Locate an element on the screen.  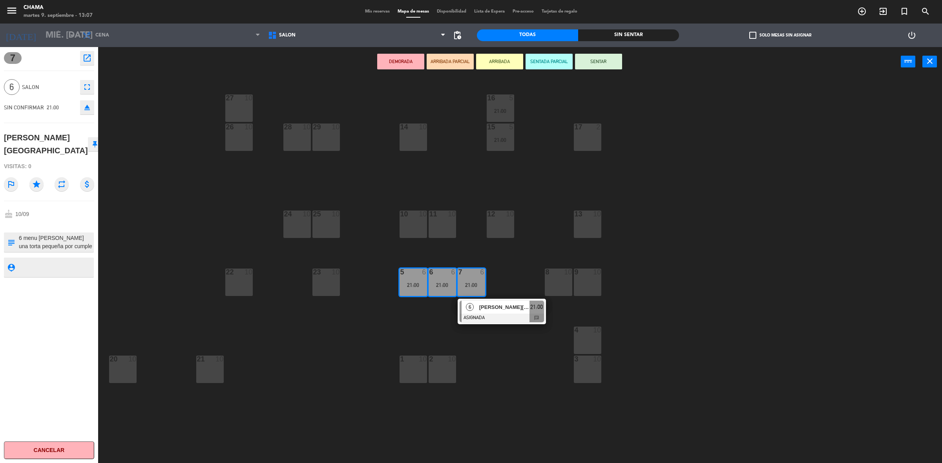
i: power_input is located at coordinates (908, 61).